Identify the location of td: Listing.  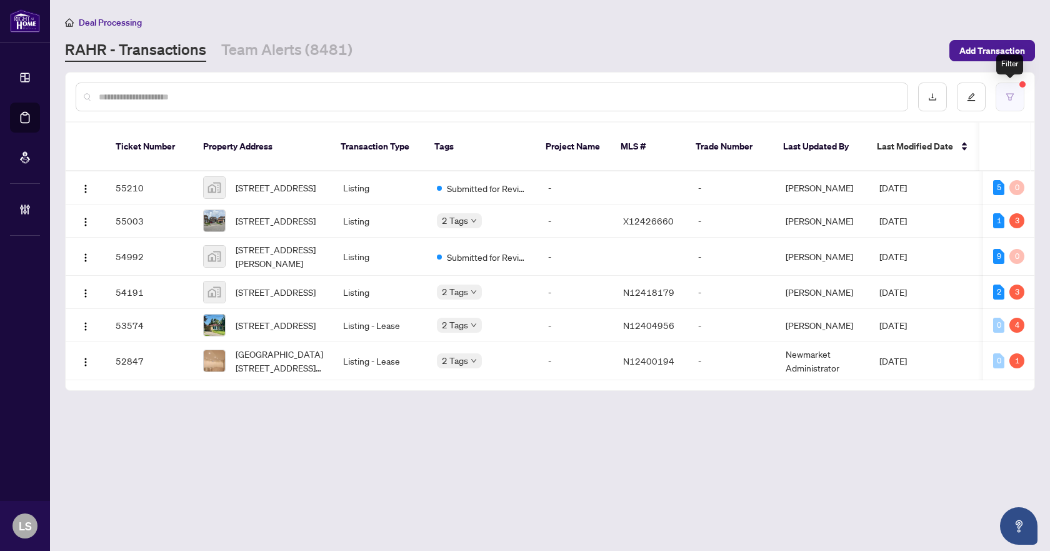
(380, 221).